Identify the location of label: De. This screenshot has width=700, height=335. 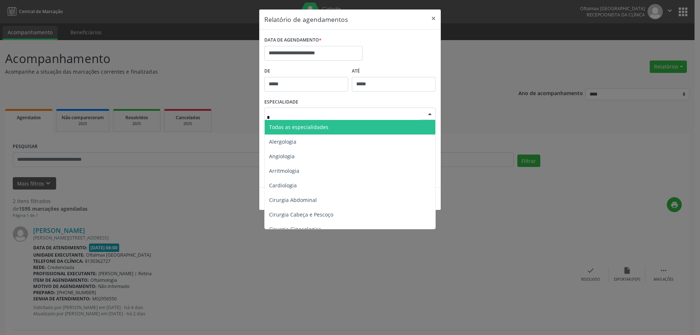
(306, 71).